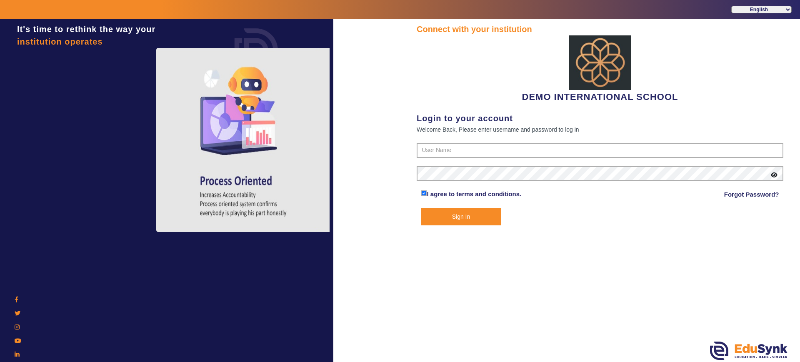  Describe the element at coordinates (600, 63) in the screenshot. I see `img: abdd4561-dfa5-4bc5-9f22-bd710a8d2831` at that location.